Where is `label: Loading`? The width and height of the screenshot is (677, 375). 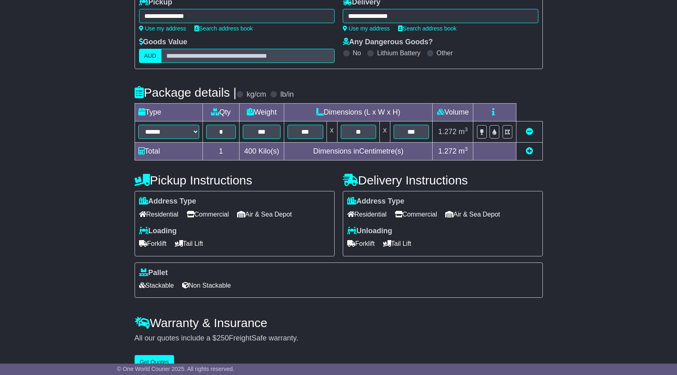
label: Loading is located at coordinates (158, 231).